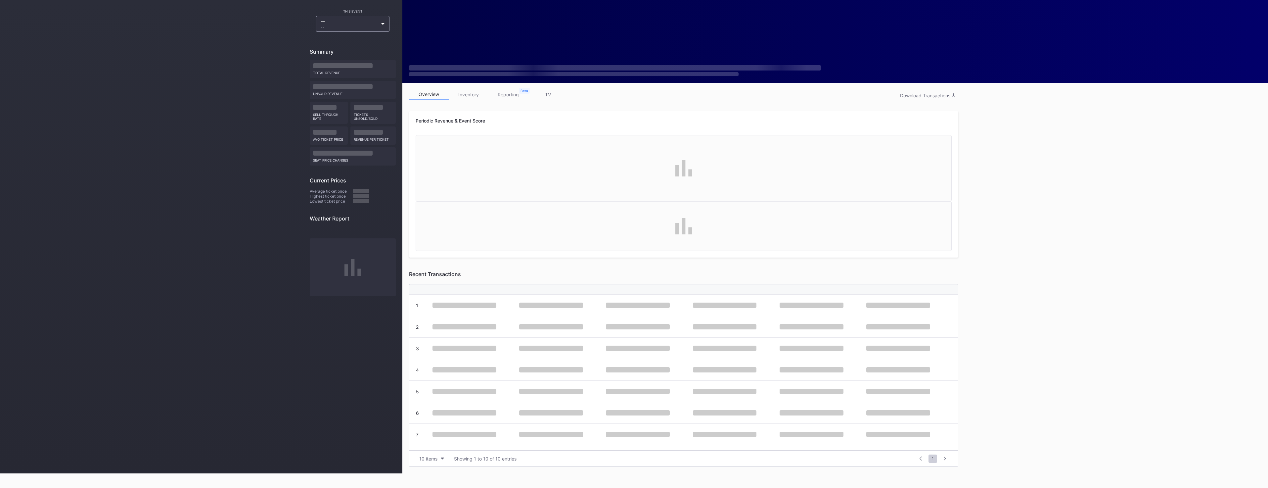  I want to click on div: Recent Transactions, so click(684, 274).